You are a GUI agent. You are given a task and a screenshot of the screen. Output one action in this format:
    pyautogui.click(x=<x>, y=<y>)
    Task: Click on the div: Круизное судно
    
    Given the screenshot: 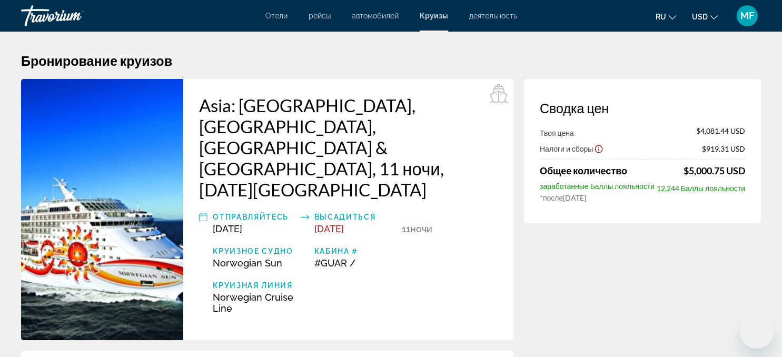 What is the action you would take?
    pyautogui.click(x=254, y=251)
    